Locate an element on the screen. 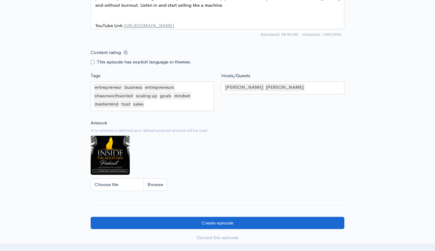  label: Hosts/Guests is located at coordinates (236, 76).